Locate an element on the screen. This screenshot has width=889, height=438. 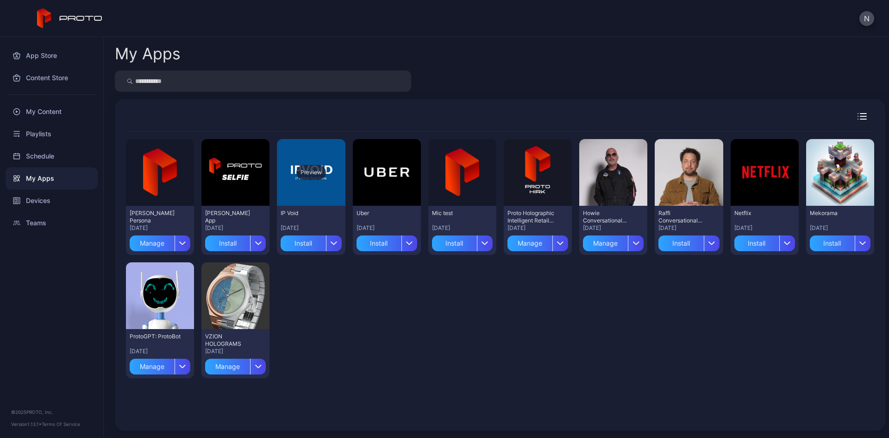
div: Joanne Rzeppa Persona is located at coordinates (155, 217).